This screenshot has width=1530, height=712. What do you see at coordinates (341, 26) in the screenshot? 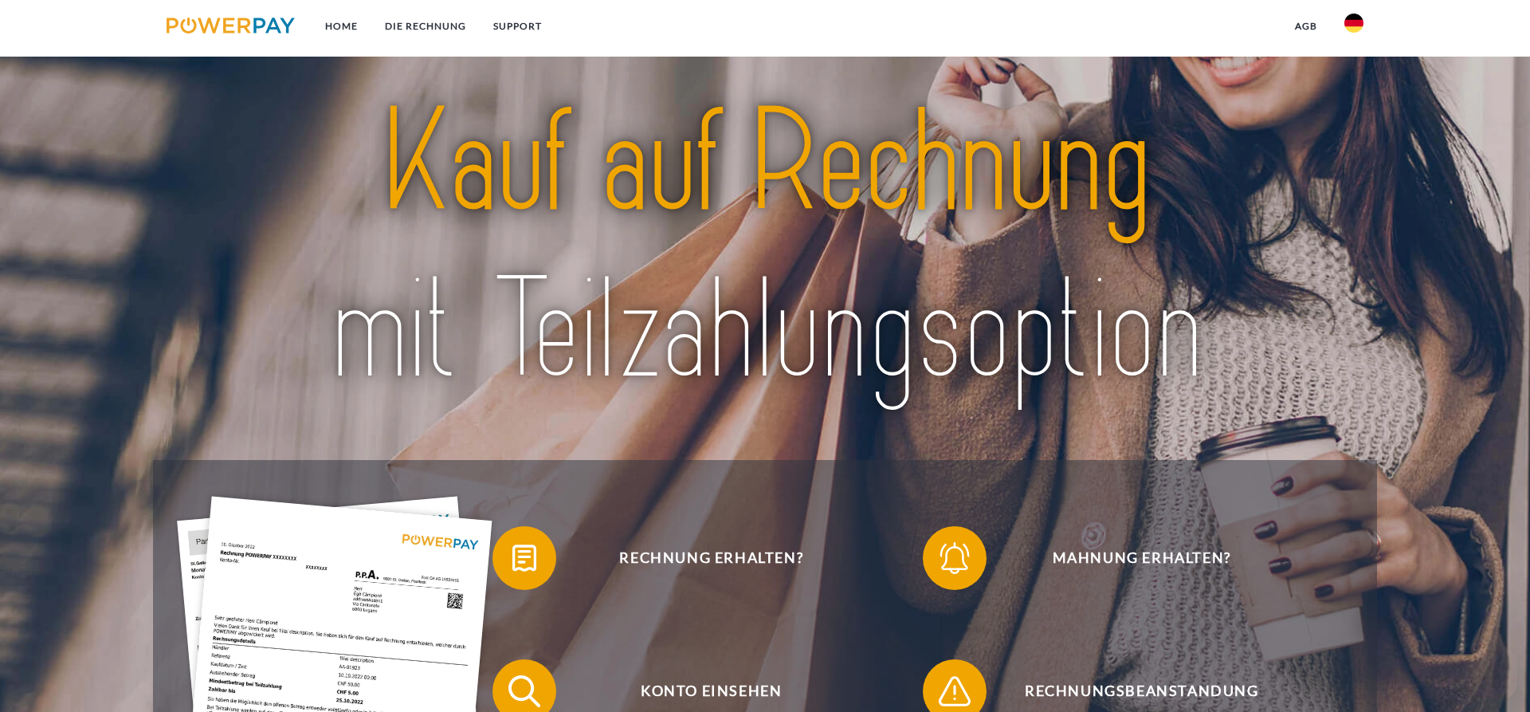
I see `a: Home` at bounding box center [341, 26].